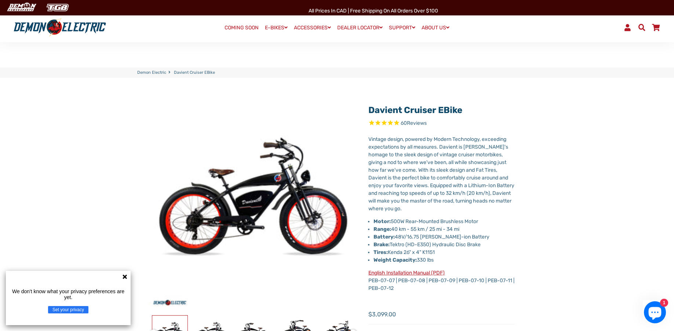  I want to click on a: ABOUT US, so click(436, 28).